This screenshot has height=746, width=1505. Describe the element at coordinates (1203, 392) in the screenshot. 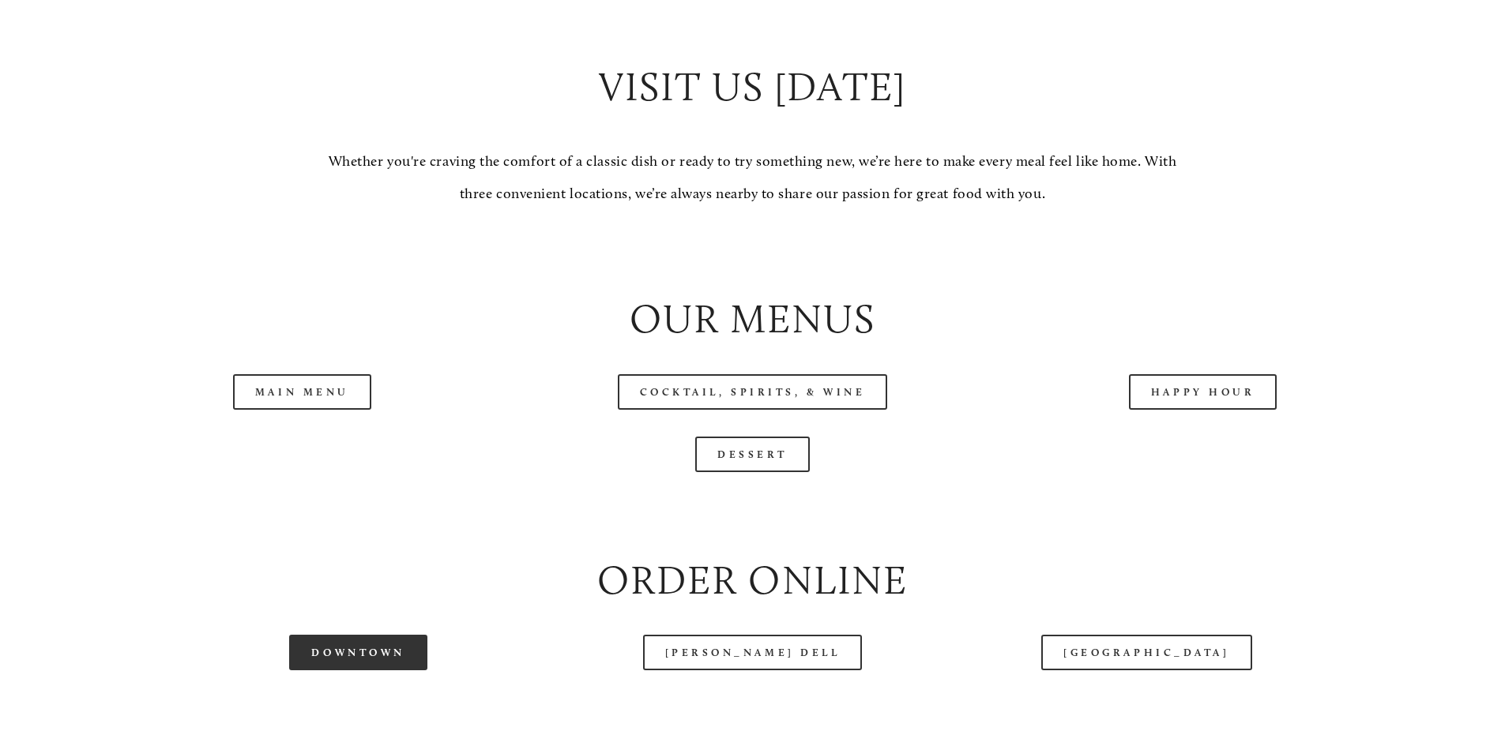

I see `a: Happy Hour` at that location.